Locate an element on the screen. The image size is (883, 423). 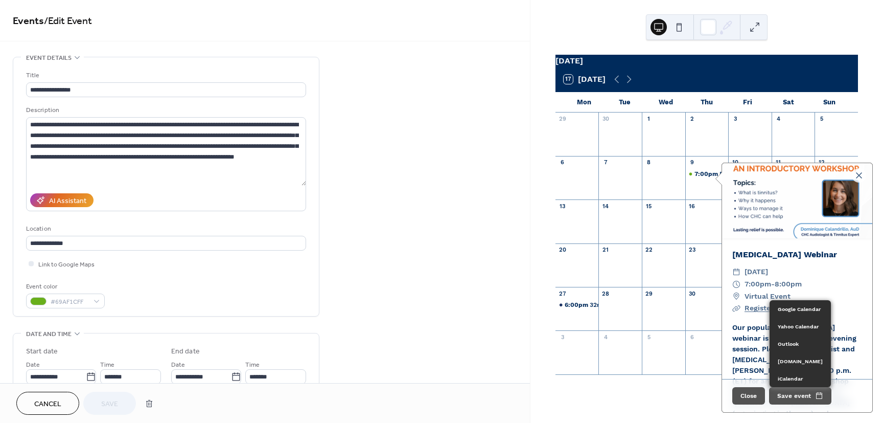
div: Sun is located at coordinates (830, 102).